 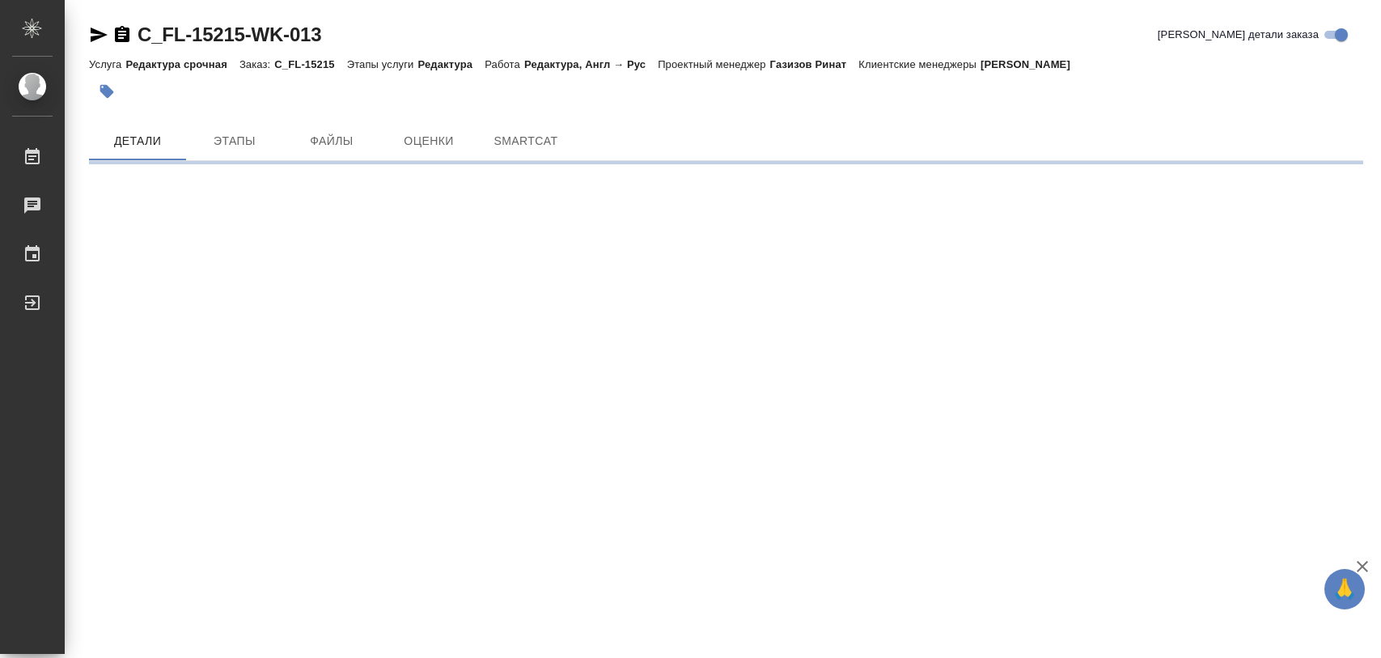 I want to click on span: Файлы, so click(x=332, y=141).